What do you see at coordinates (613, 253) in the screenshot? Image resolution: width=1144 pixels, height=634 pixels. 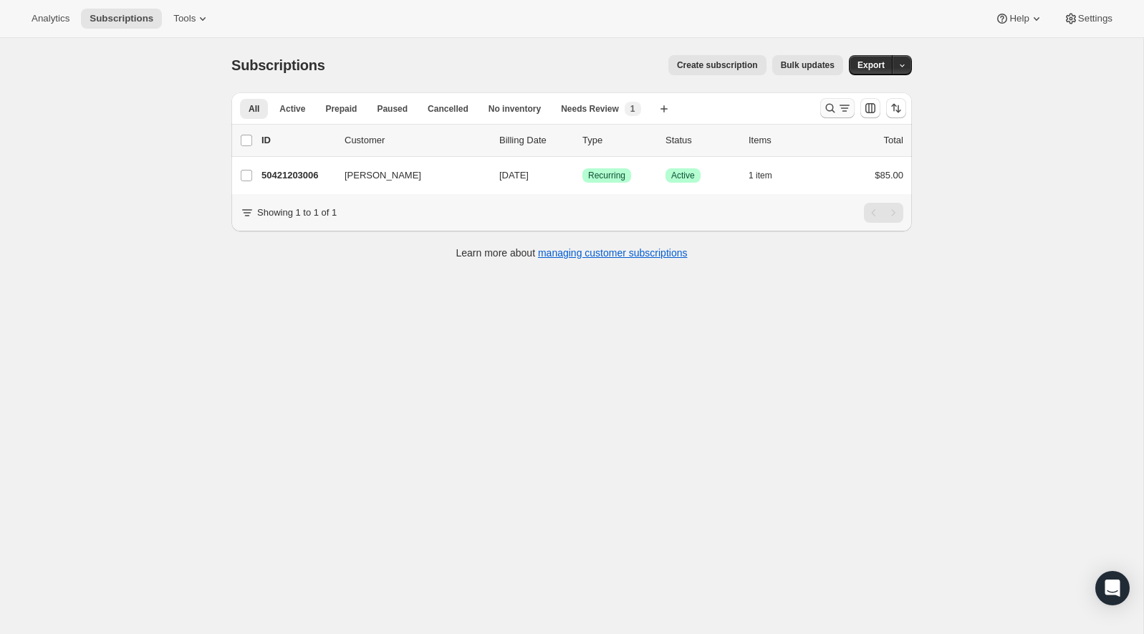 I see `a: managing customer subscriptions` at bounding box center [613, 253].